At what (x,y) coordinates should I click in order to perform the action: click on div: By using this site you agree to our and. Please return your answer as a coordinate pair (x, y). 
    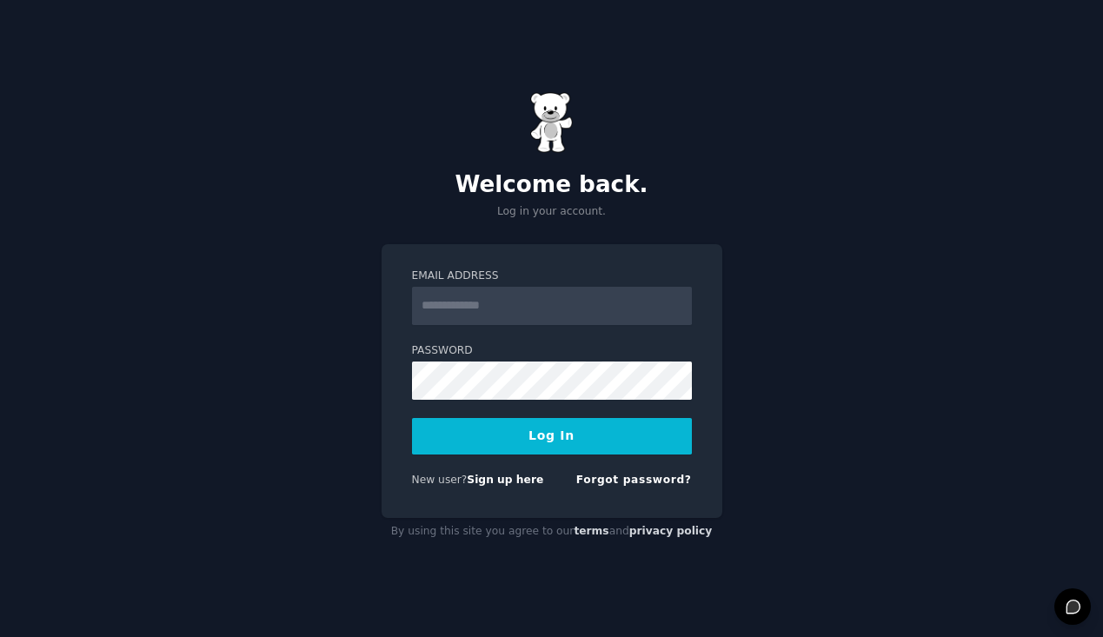
    Looking at the image, I should click on (552, 532).